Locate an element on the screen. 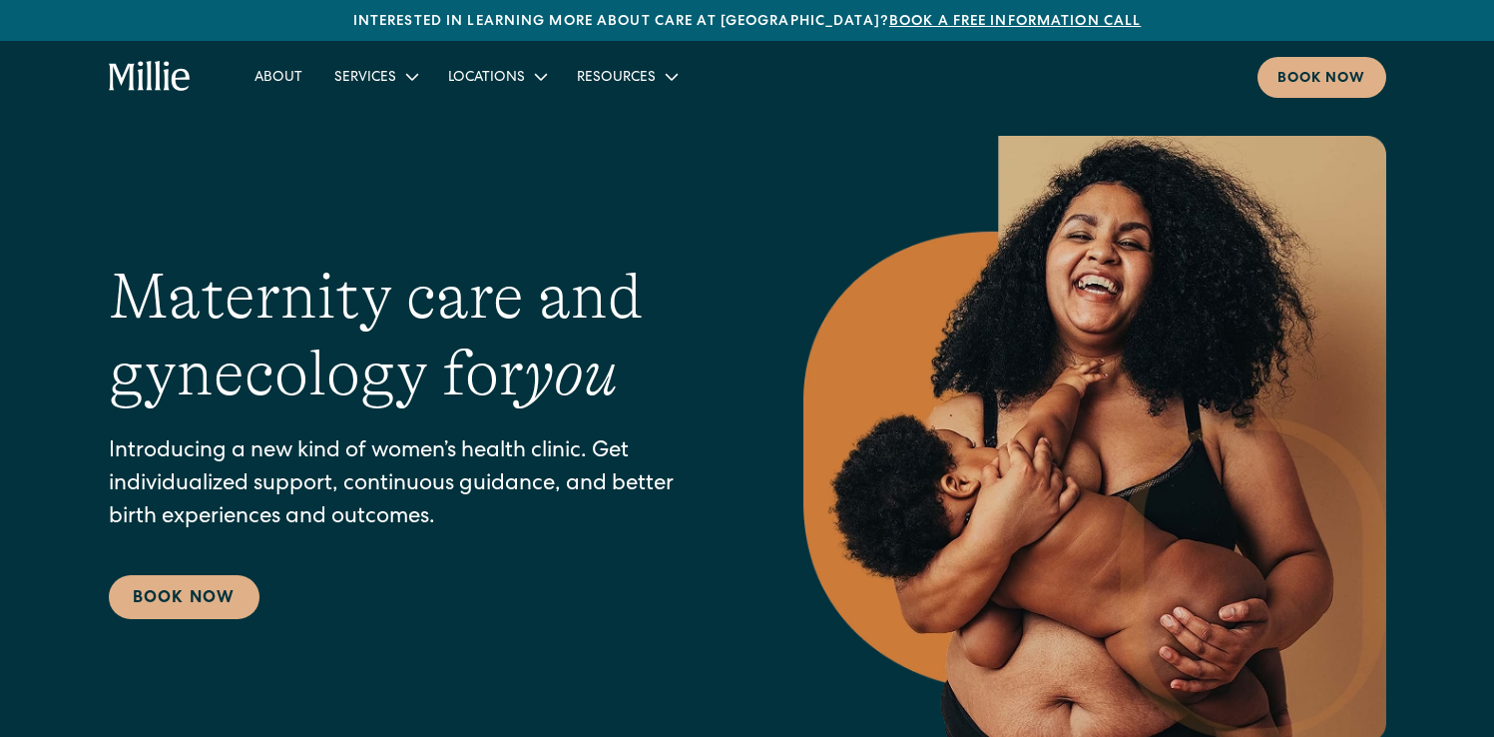  a: About is located at coordinates (279, 76).